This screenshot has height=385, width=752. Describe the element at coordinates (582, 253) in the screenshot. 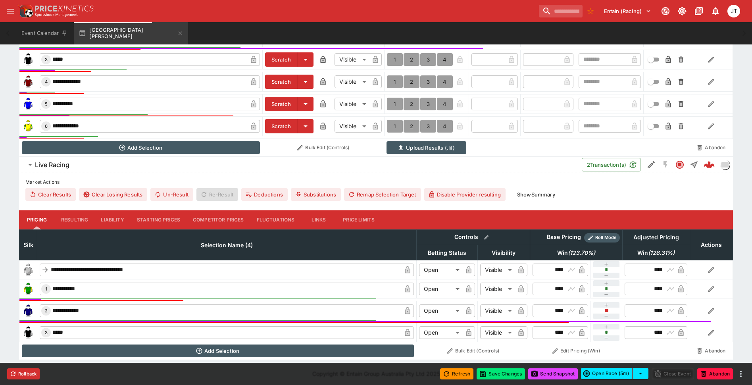

I see `em: ( 123.70 %)` at that location.